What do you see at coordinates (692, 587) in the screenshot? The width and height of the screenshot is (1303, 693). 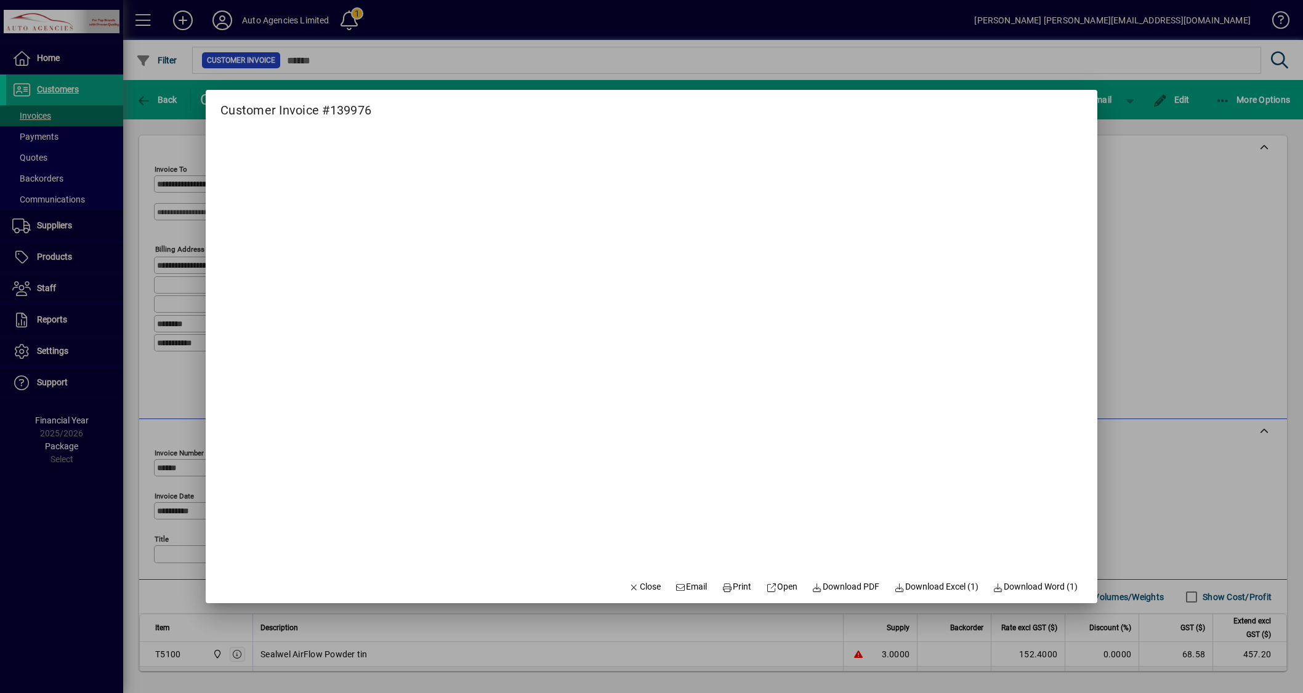 I see `span: Email` at bounding box center [692, 587].